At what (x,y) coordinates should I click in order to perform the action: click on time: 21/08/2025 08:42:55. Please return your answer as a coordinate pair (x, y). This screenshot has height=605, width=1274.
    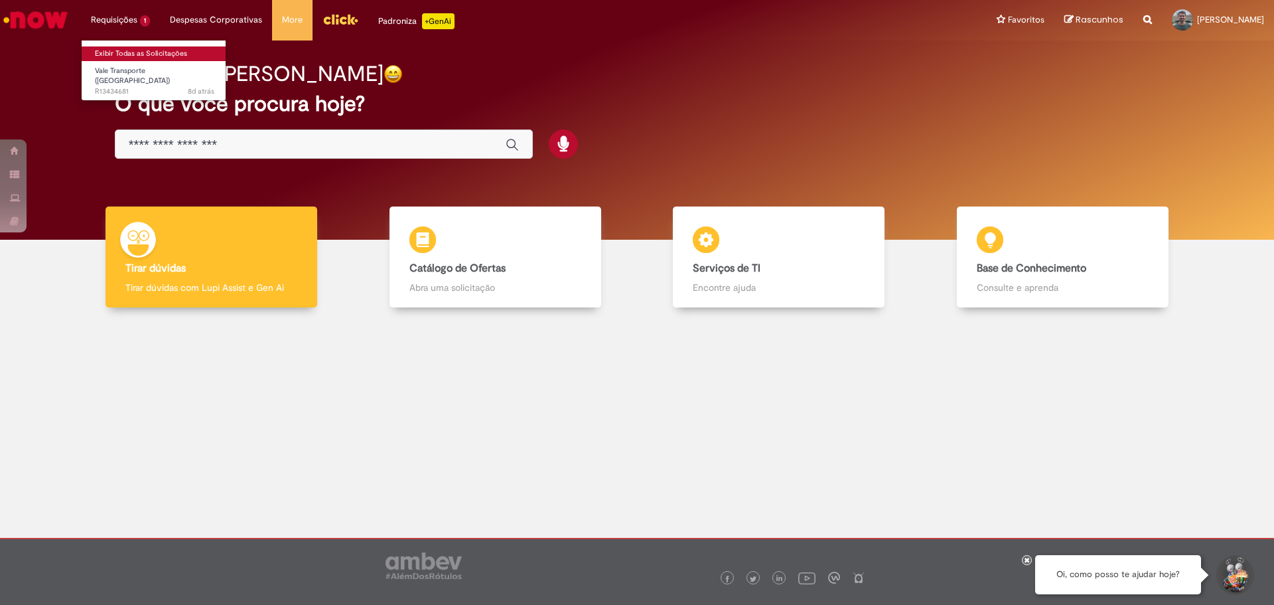
    Looking at the image, I should click on (201, 91).